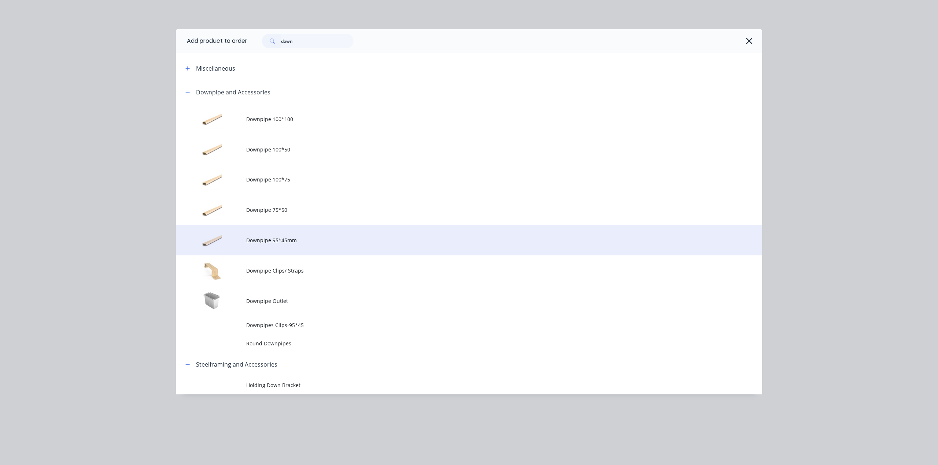 The image size is (938, 465). Describe the element at coordinates (237, 365) in the screenshot. I see `div: Steelframing and Accessories` at that location.